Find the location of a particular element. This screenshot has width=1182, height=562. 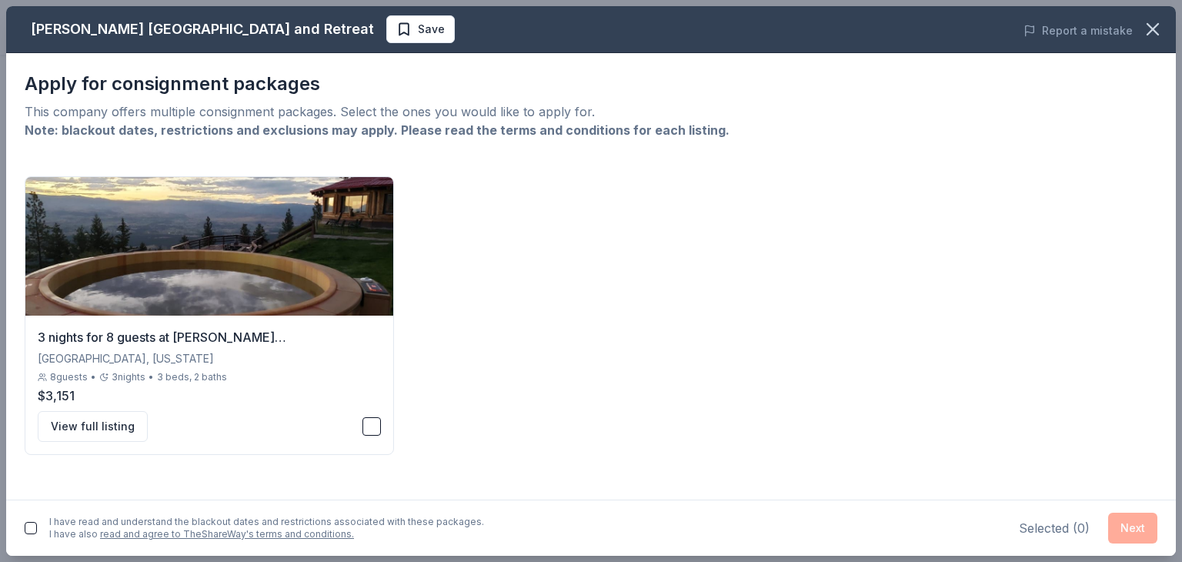

div: $3,151 is located at coordinates (209, 396).